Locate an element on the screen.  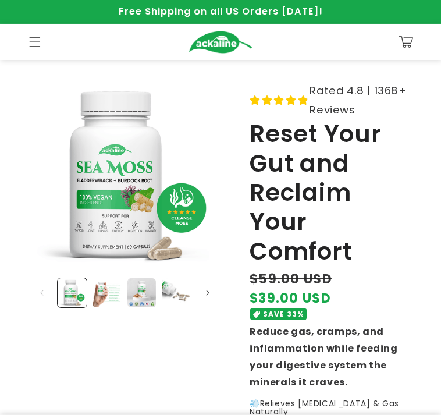
media-gallery: Gallery Viewer is located at coordinates (125, 196).